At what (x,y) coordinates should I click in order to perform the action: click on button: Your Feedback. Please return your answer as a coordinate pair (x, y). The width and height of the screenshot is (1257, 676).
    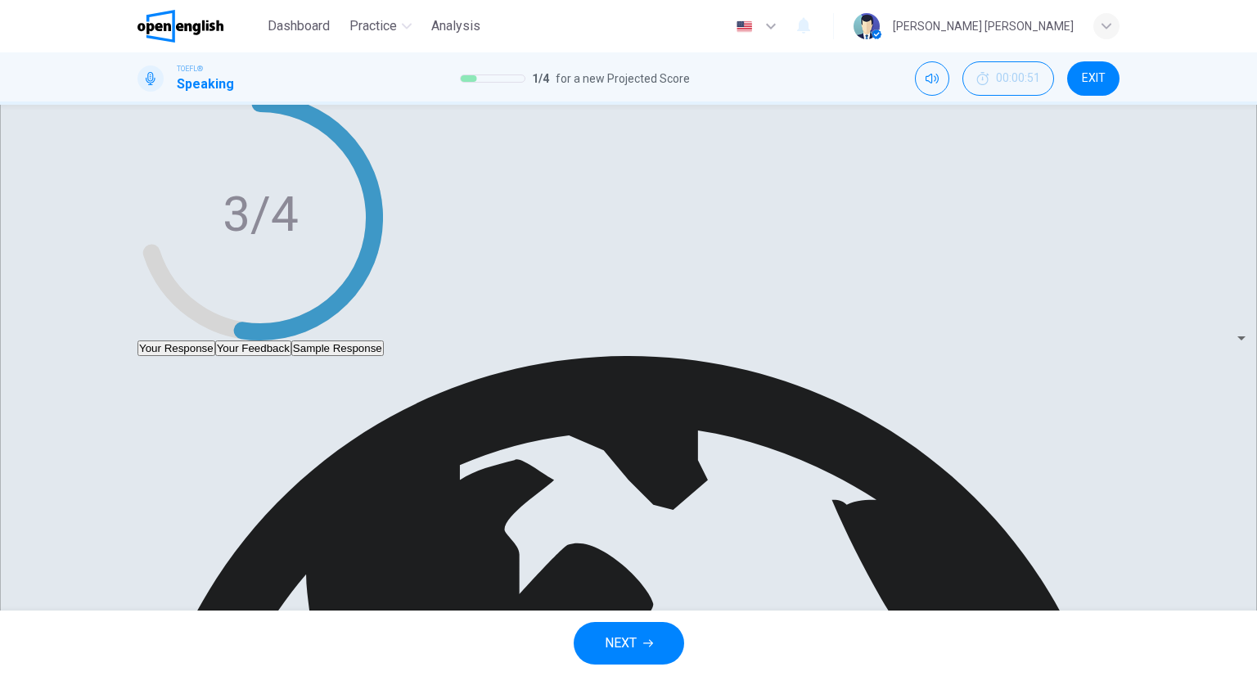
    Looking at the image, I should click on (253, 348).